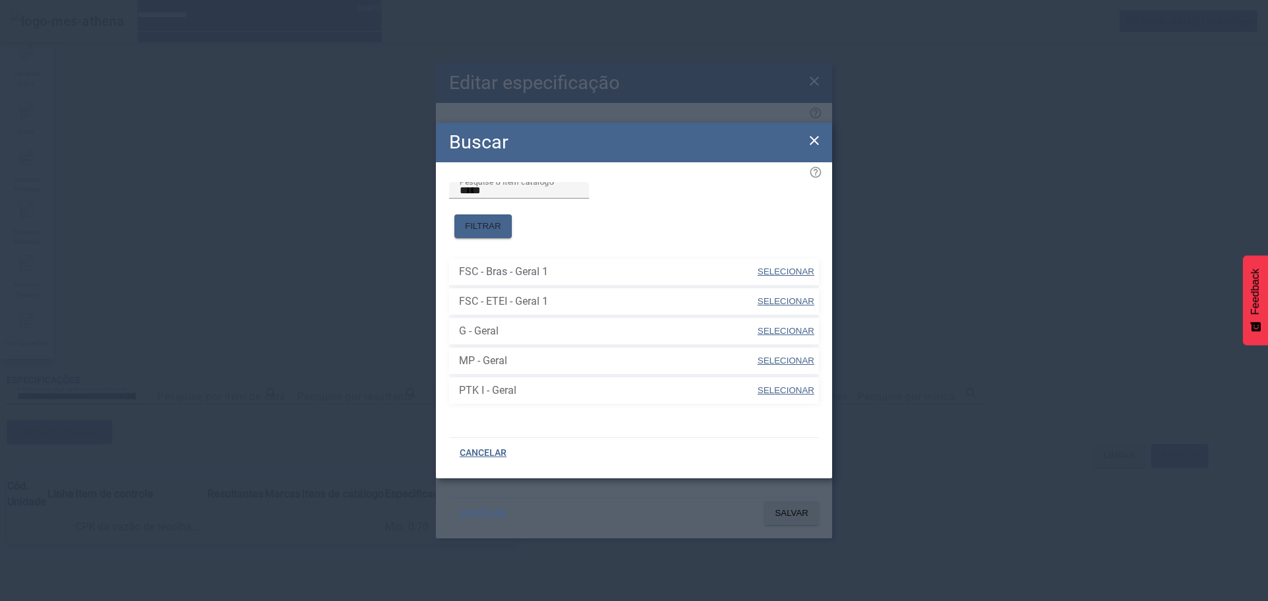 Image resolution: width=1268 pixels, height=601 pixels. I want to click on span: MP - Geral, so click(607, 361).